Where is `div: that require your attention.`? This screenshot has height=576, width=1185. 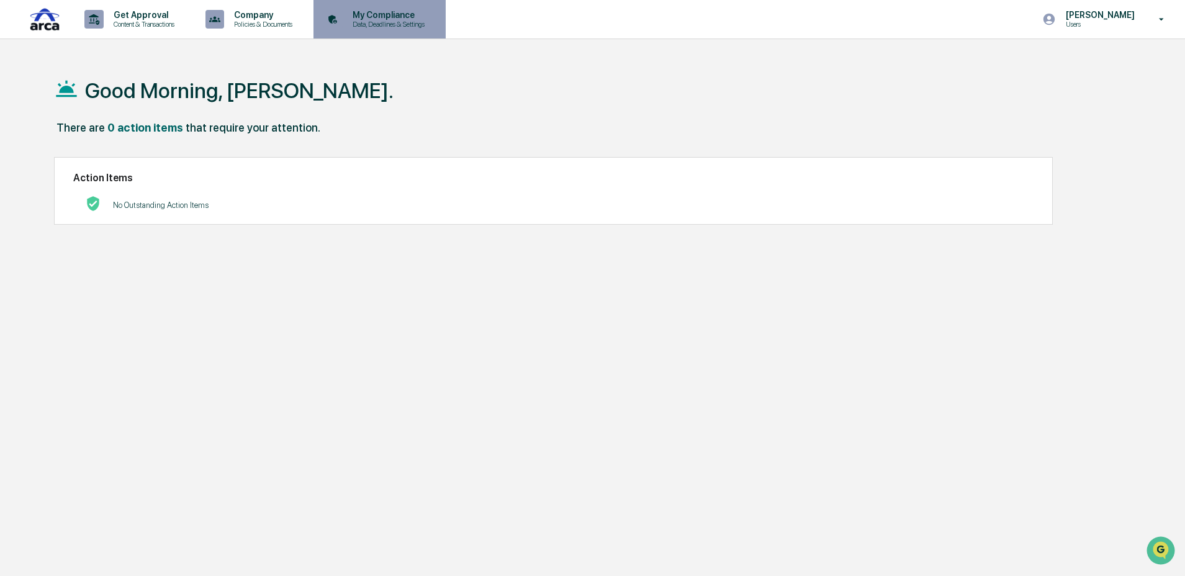 div: that require your attention. is located at coordinates (253, 127).